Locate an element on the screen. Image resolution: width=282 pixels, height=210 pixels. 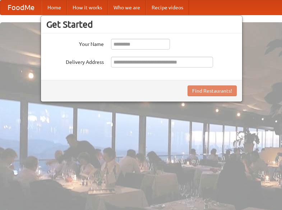
label: Delivery Address is located at coordinates (75, 61).